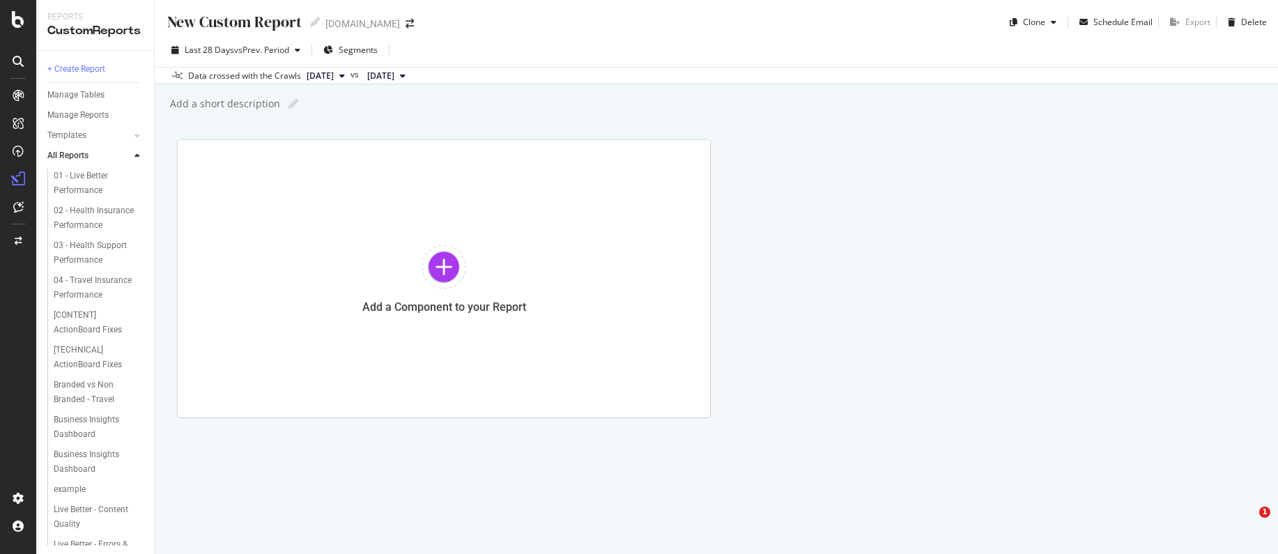  Describe the element at coordinates (99, 517) in the screenshot. I see `a: Live Better - Content Quality` at that location.